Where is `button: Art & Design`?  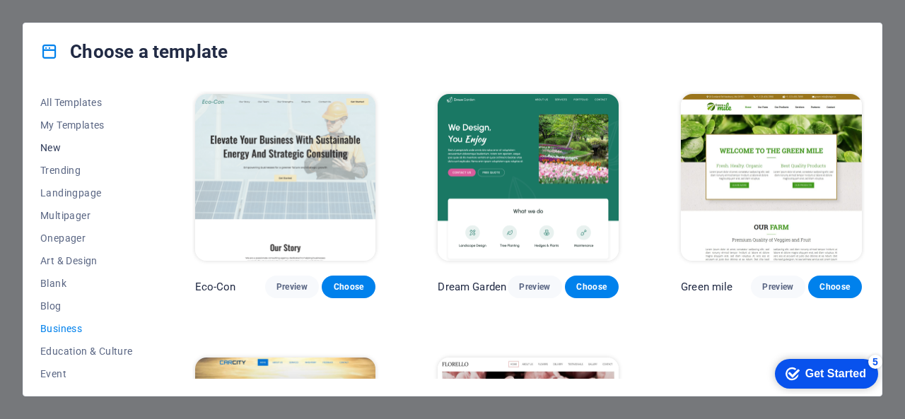
button: Art & Design is located at coordinates (86, 261).